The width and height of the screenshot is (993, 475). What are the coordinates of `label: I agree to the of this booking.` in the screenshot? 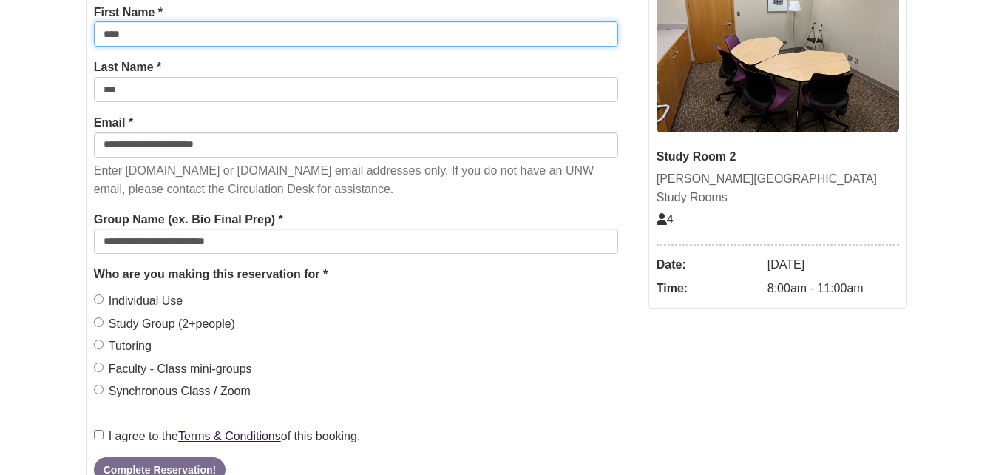 It's located at (227, 436).